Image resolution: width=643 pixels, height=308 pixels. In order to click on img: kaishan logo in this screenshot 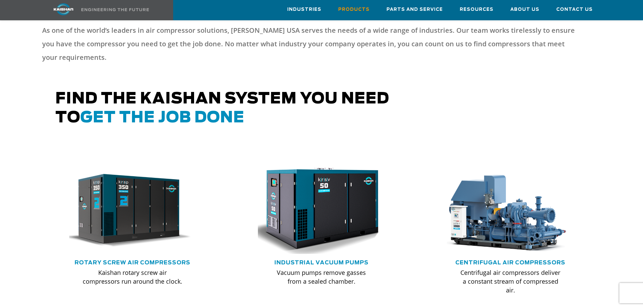, I will do `click(63, 9)`.